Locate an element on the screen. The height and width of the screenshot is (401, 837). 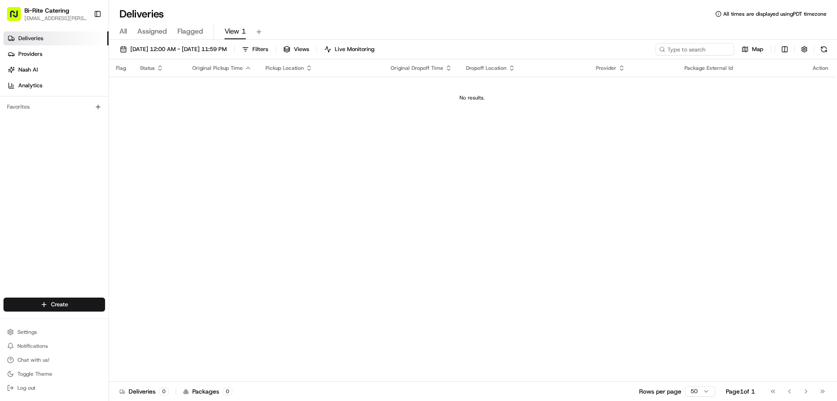
div: Favorites is located at coordinates (54, 107).